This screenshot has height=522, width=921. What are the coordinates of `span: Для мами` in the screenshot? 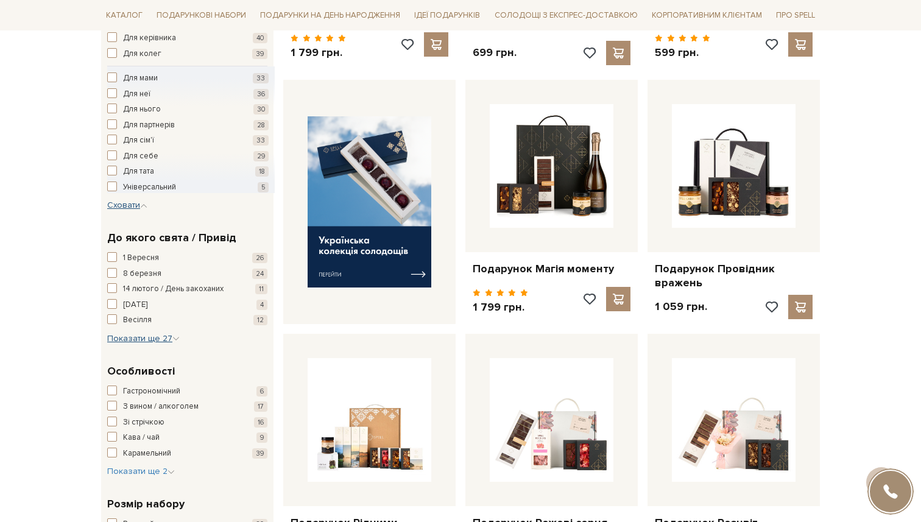 It's located at (140, 79).